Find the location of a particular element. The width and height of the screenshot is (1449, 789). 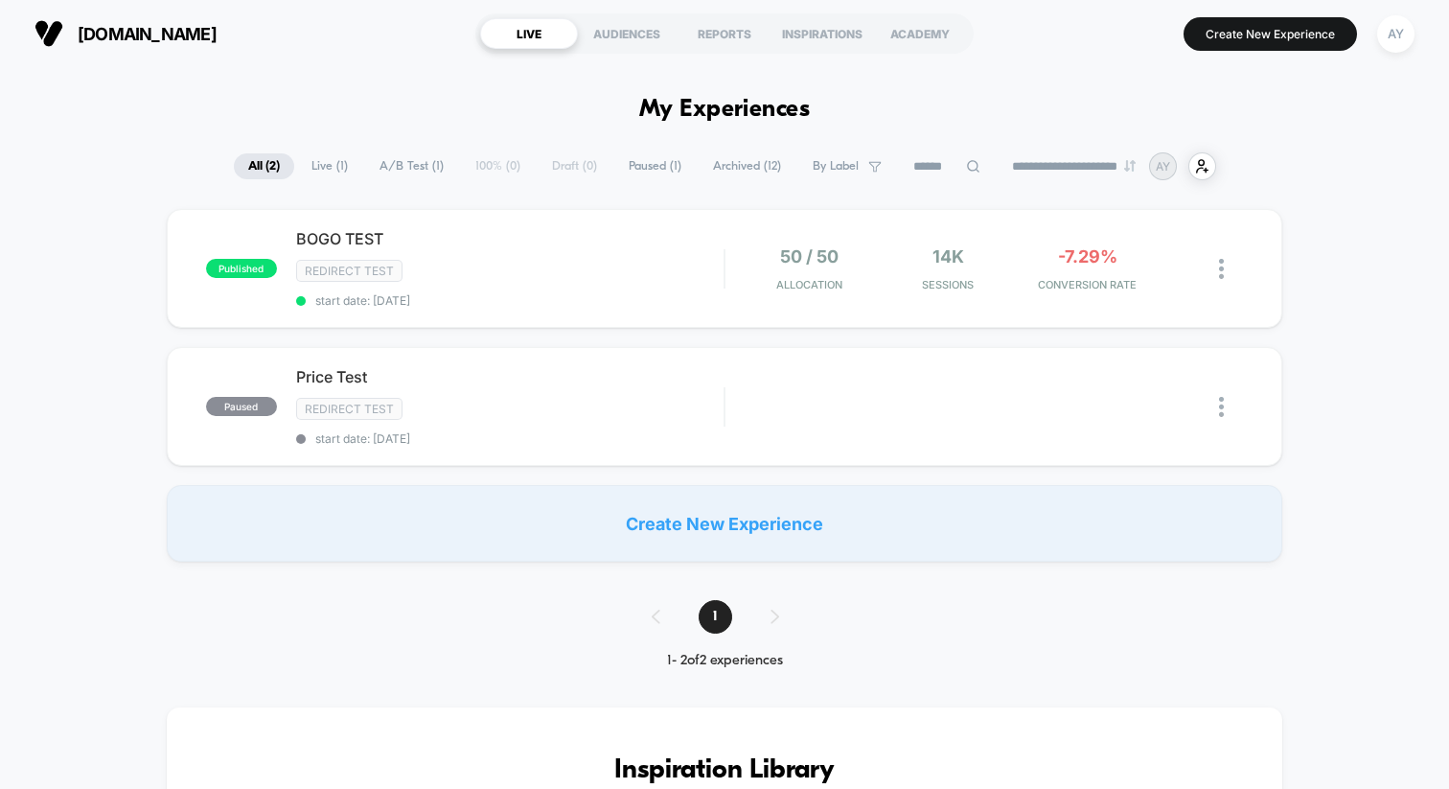

div: REPORTS is located at coordinates (724, 34).